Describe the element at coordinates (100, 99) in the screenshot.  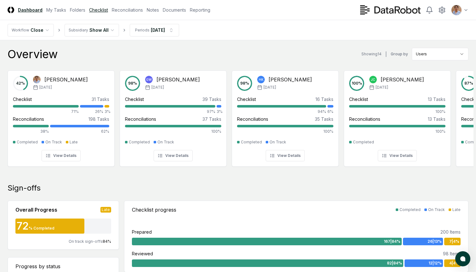
I see `div: 31 Tasks` at that location.